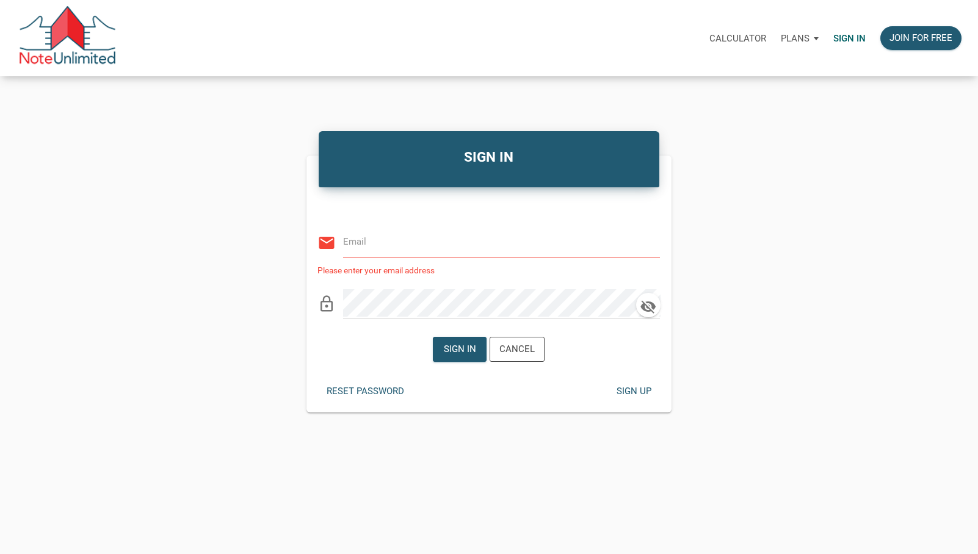  What do you see at coordinates (920, 38) in the screenshot?
I see `a: Join for free` at bounding box center [920, 38].